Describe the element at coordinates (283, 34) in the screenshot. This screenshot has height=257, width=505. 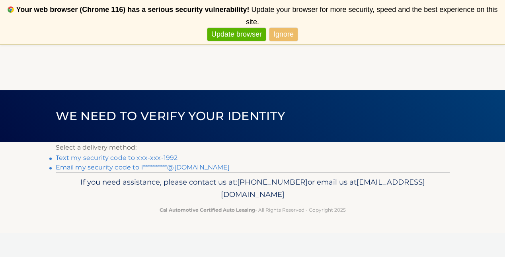
I see `a: Ignore` at that location.